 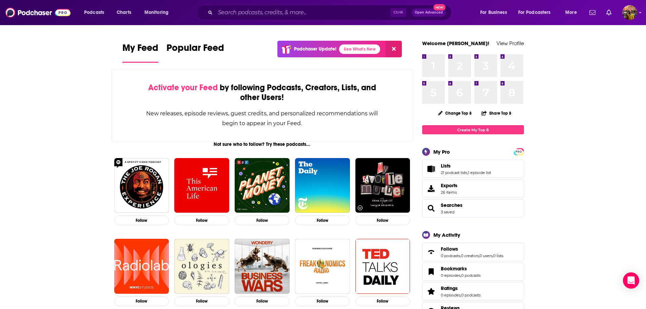 I want to click on a: Searches, so click(x=431, y=208).